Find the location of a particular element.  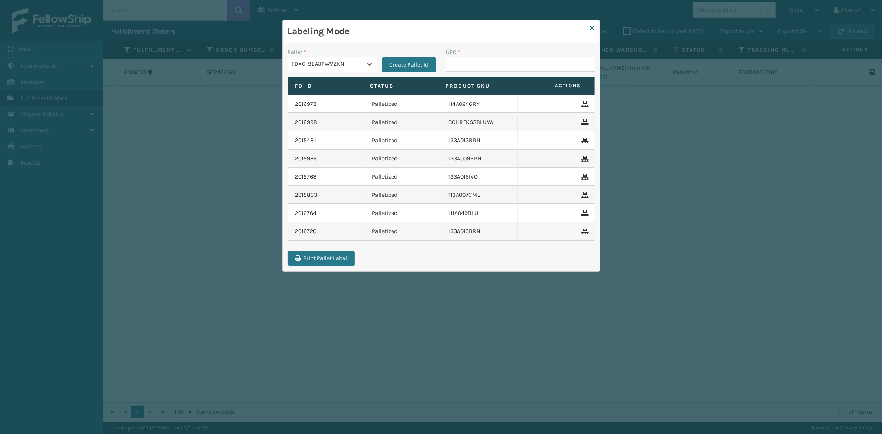

a: 2015763 is located at coordinates (306, 177).